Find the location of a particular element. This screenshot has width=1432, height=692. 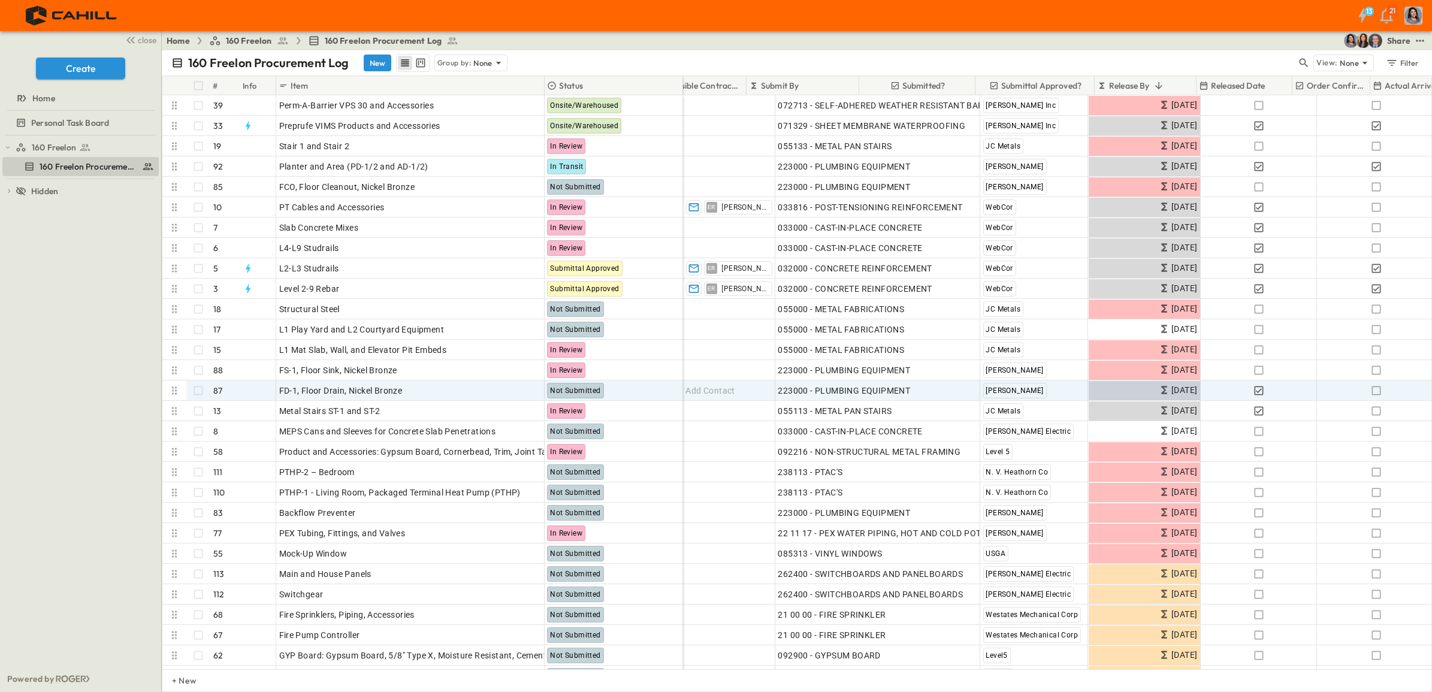

span: PTHP-1 - Living Room, Packaged Terminal Heat Pump (PTHP) is located at coordinates (400, 492).